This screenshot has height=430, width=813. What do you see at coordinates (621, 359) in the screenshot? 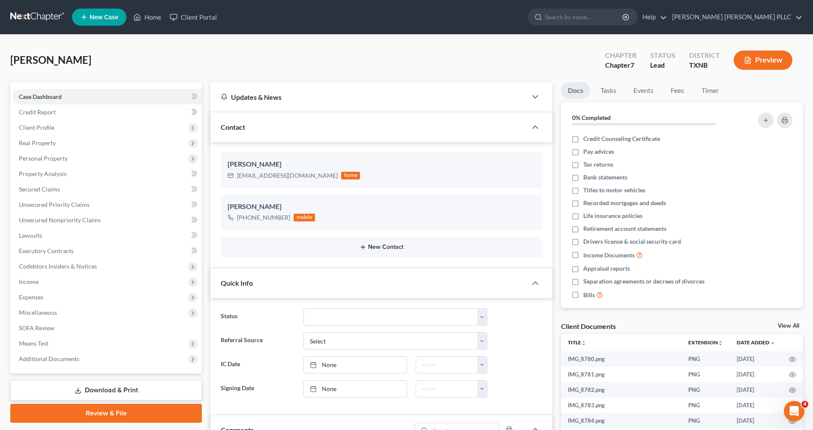
I see `td: IMG_8780.png` at bounding box center [621, 359].